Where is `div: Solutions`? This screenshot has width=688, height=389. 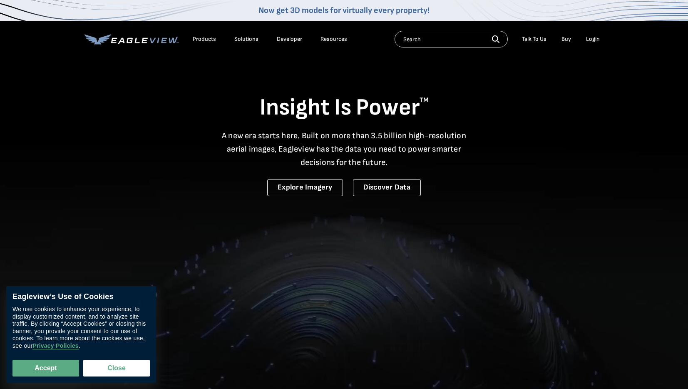
div: Solutions is located at coordinates (246, 39).